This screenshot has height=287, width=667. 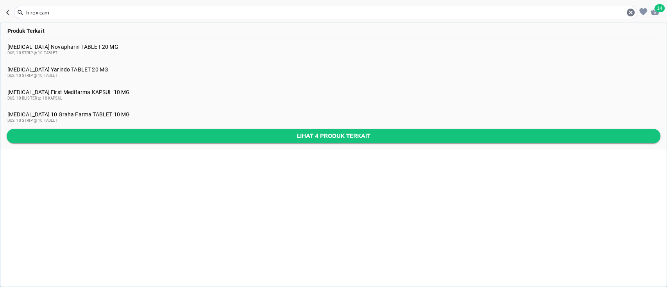 What do you see at coordinates (333, 136) in the screenshot?
I see `span: Lihat 4 produk terkait` at bounding box center [333, 136].